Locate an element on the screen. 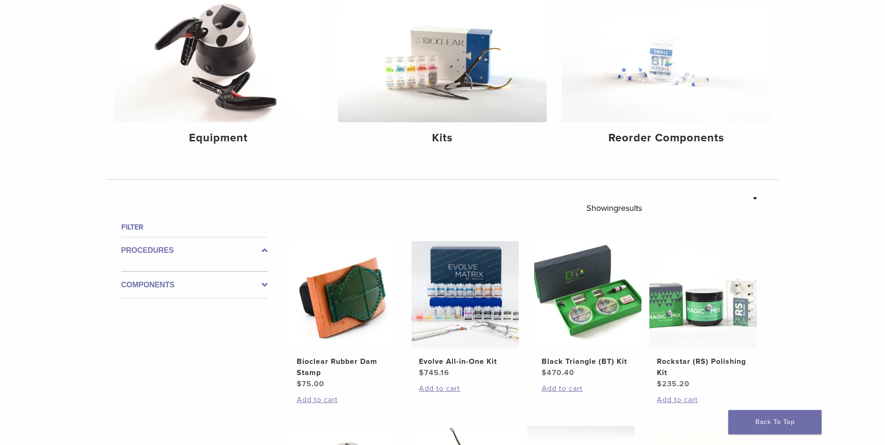 This screenshot has height=445, width=885. p: Showing results is located at coordinates (614, 208).